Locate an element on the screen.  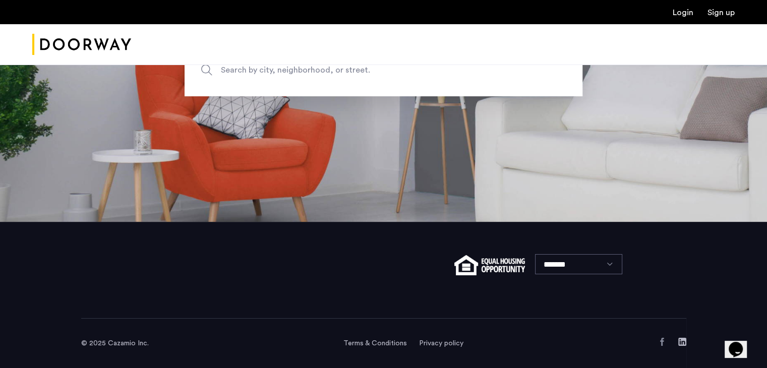
a: Login is located at coordinates (683, 13).